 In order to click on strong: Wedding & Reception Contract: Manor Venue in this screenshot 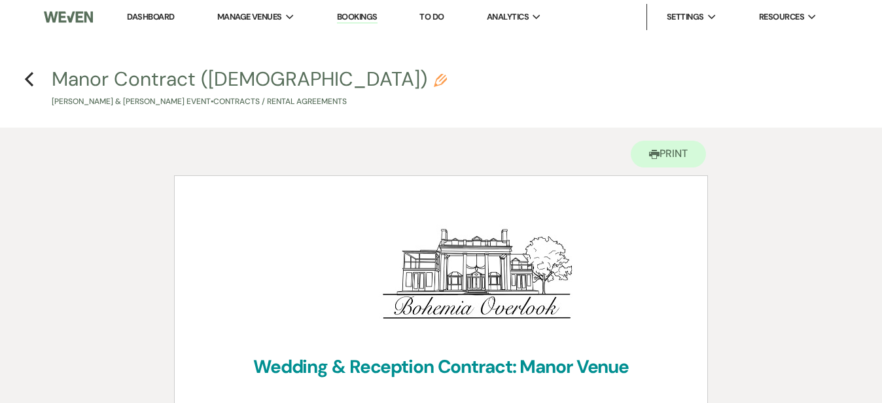, I will do `click(441, 366)`.